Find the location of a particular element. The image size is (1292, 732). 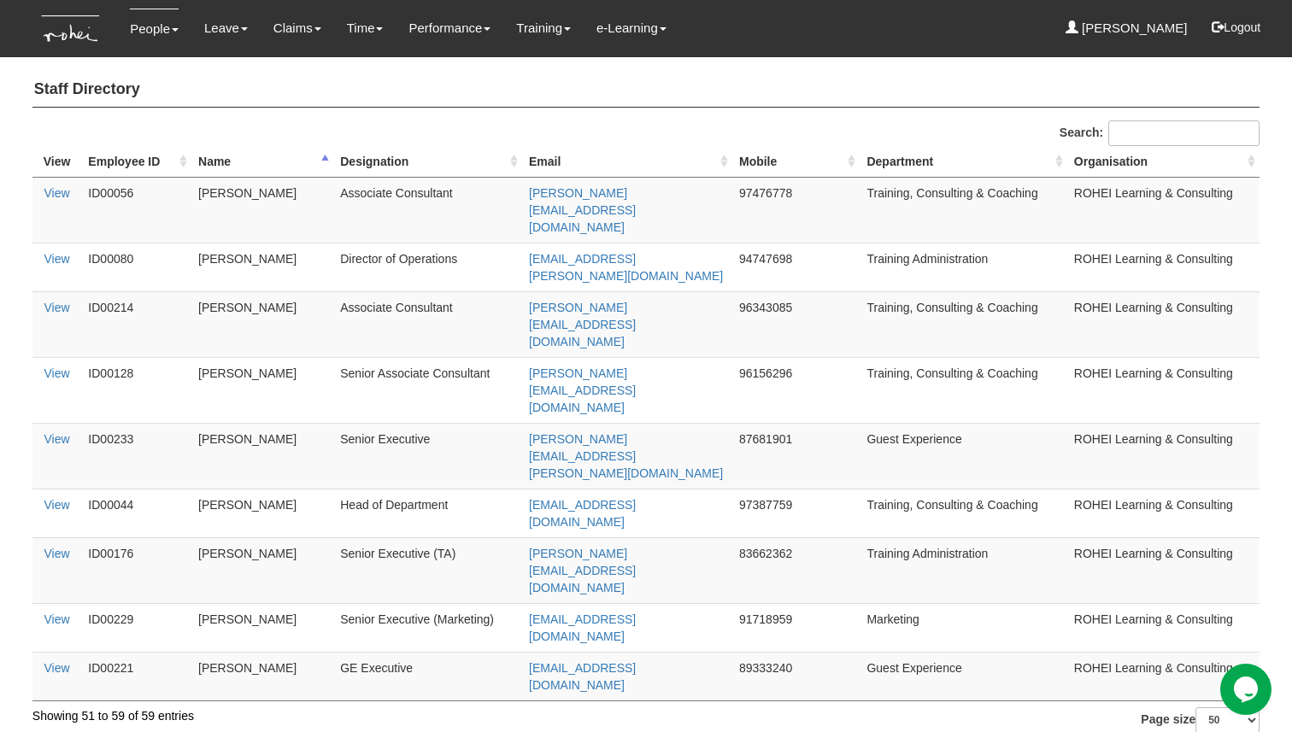

td: ID00221 is located at coordinates (136, 676).